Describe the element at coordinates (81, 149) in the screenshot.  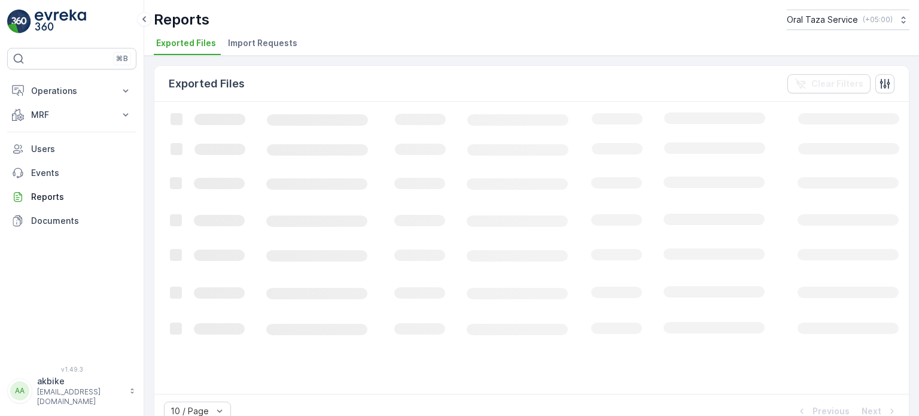
I see `p: Users` at that location.